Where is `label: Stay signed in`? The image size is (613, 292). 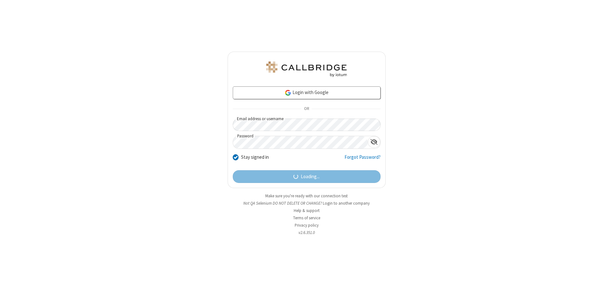 label: Stay signed in is located at coordinates (255, 157).